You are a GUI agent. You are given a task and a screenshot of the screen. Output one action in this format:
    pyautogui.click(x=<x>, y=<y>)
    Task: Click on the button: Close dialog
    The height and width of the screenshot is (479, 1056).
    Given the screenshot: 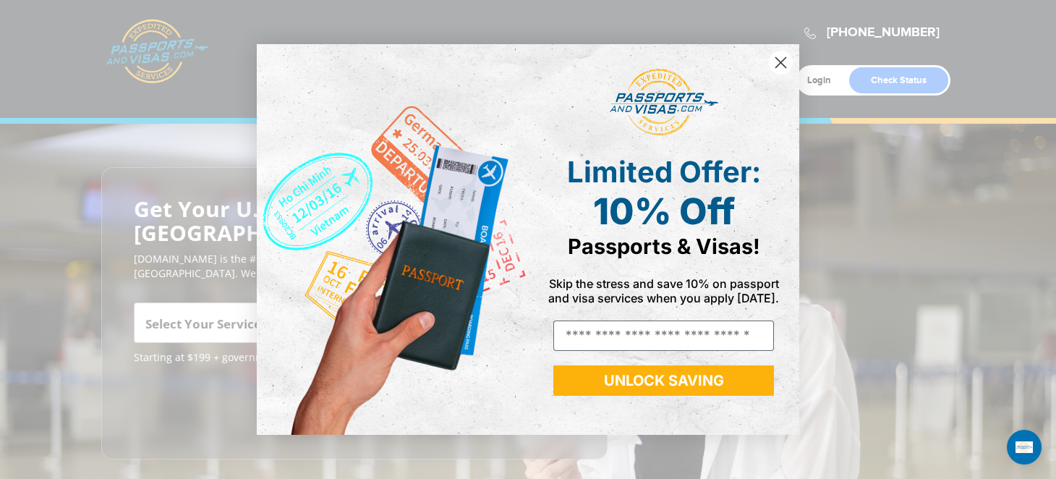 What is the action you would take?
    pyautogui.click(x=781, y=62)
    